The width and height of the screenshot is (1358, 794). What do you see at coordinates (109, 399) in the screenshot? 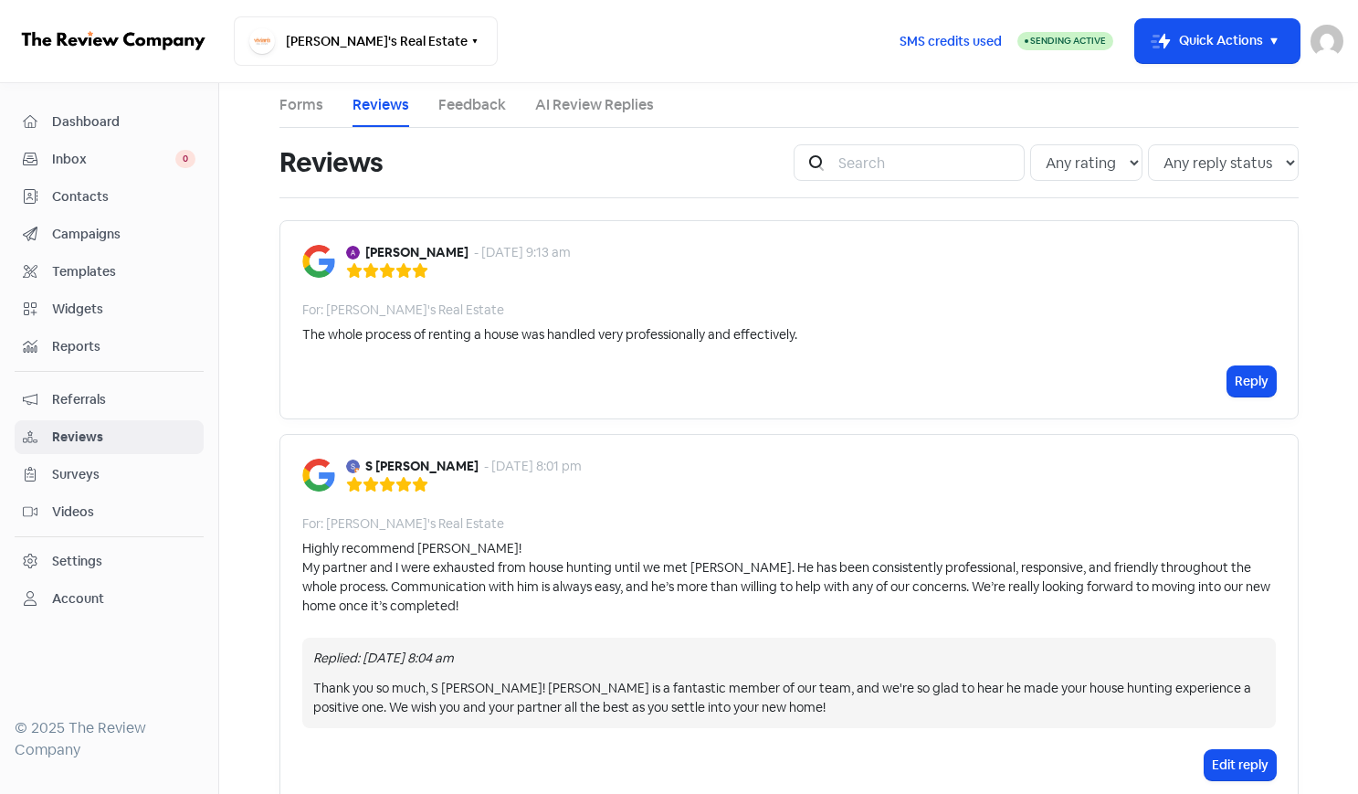
I see `a: Referrals` at bounding box center [109, 399].